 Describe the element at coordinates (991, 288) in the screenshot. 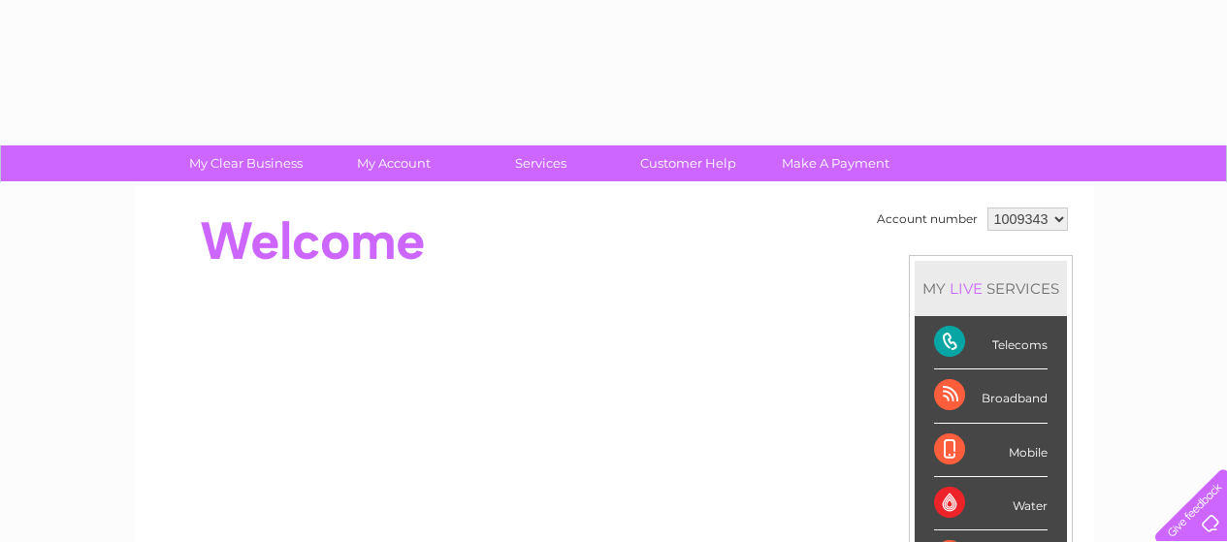

I see `div: MY SERVICES` at that location.